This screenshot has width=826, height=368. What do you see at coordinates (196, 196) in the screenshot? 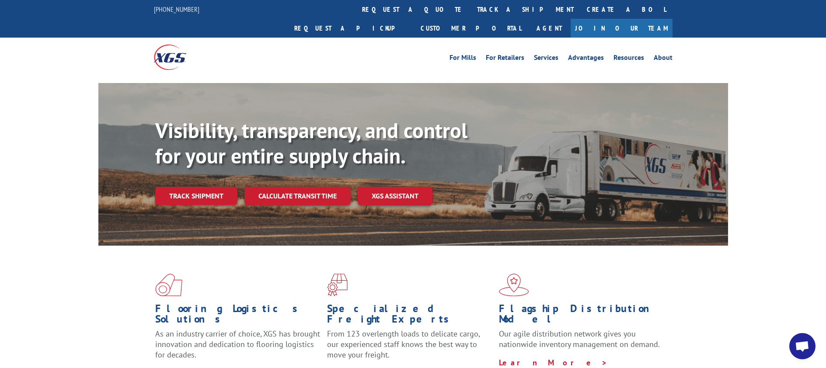
I see `a: Track shipment` at bounding box center [196, 196].